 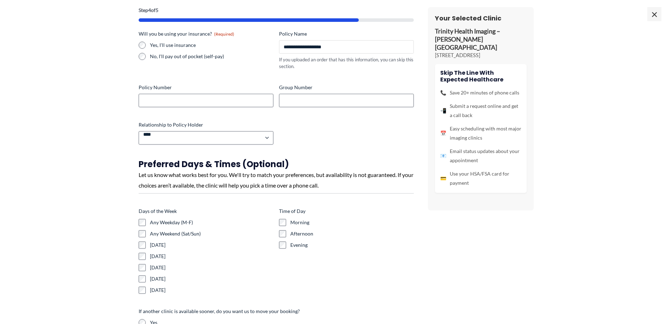 I want to click on label: Morning, so click(x=352, y=223).